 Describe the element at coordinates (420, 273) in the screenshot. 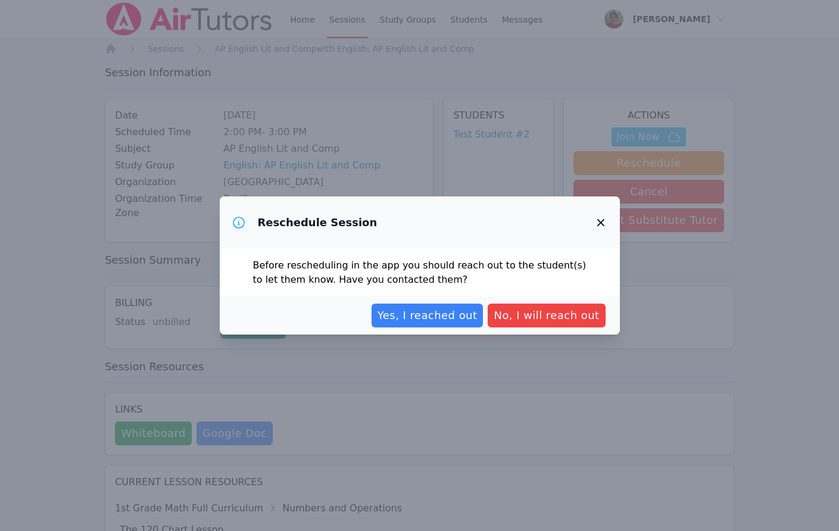

I see `p: Before rescheduling in the app you should reach out to the student(s) to let them know. Have you ...` at that location.